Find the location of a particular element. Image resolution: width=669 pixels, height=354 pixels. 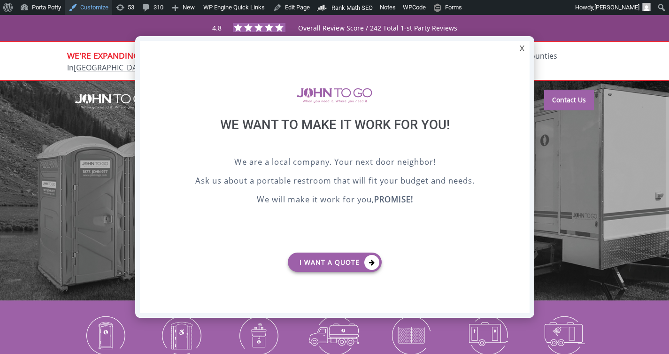

a: I want a Quote is located at coordinates (335, 262).